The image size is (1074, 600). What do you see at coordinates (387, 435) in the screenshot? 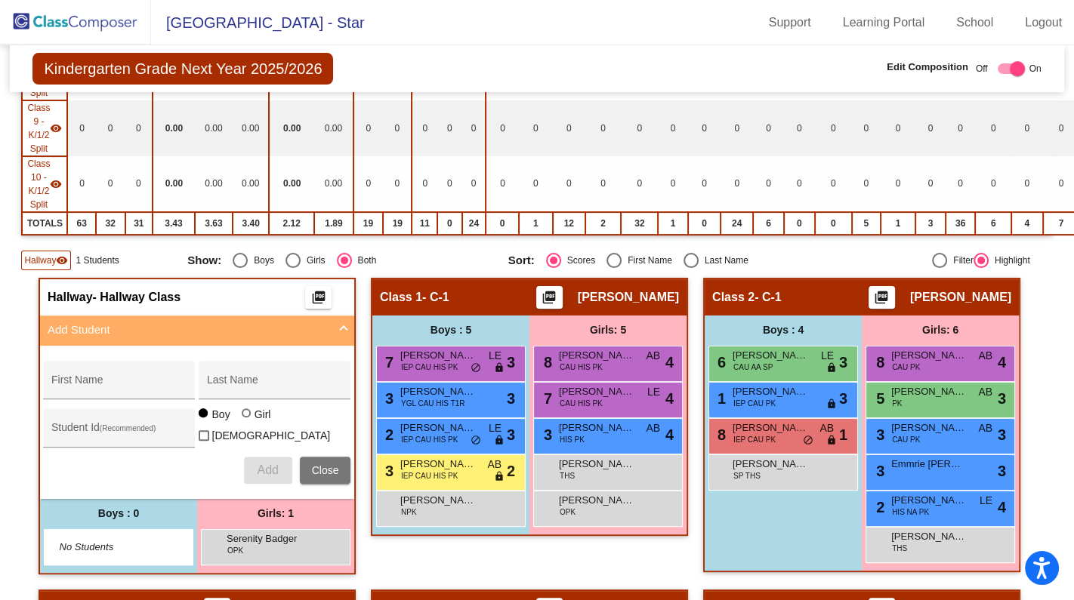
I see `span: 2` at bounding box center [387, 435].